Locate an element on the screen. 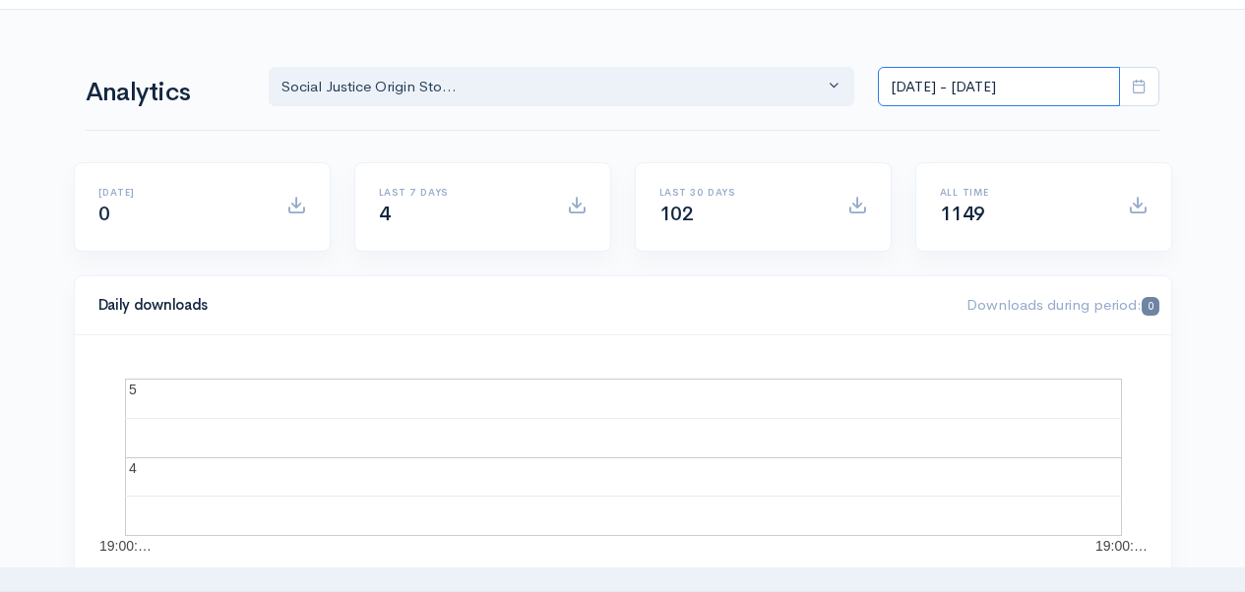 Image resolution: width=1245 pixels, height=592 pixels. h4: Daily downloads is located at coordinates (521, 305).